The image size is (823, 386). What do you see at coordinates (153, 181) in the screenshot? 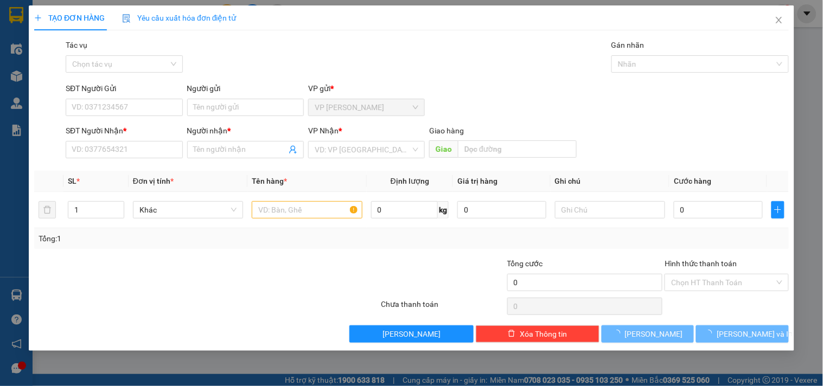
I see `span: Đơn vị tính` at bounding box center [153, 181].